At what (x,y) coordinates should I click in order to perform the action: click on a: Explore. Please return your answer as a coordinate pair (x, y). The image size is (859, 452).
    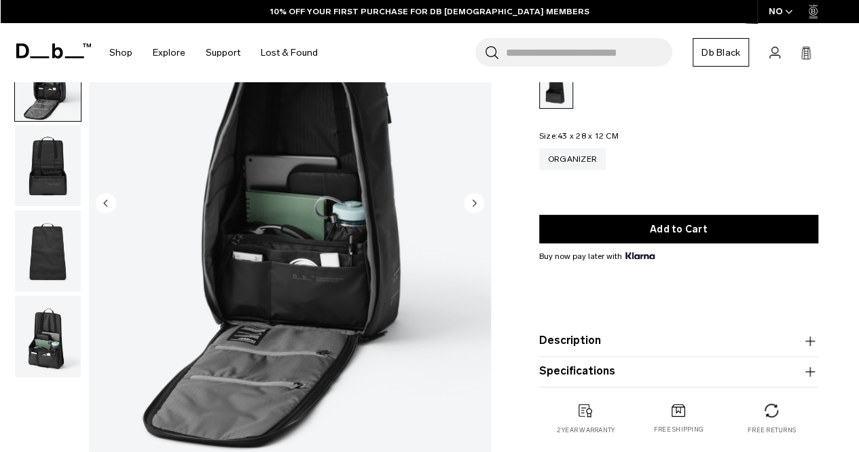
    Looking at the image, I should click on (169, 52).